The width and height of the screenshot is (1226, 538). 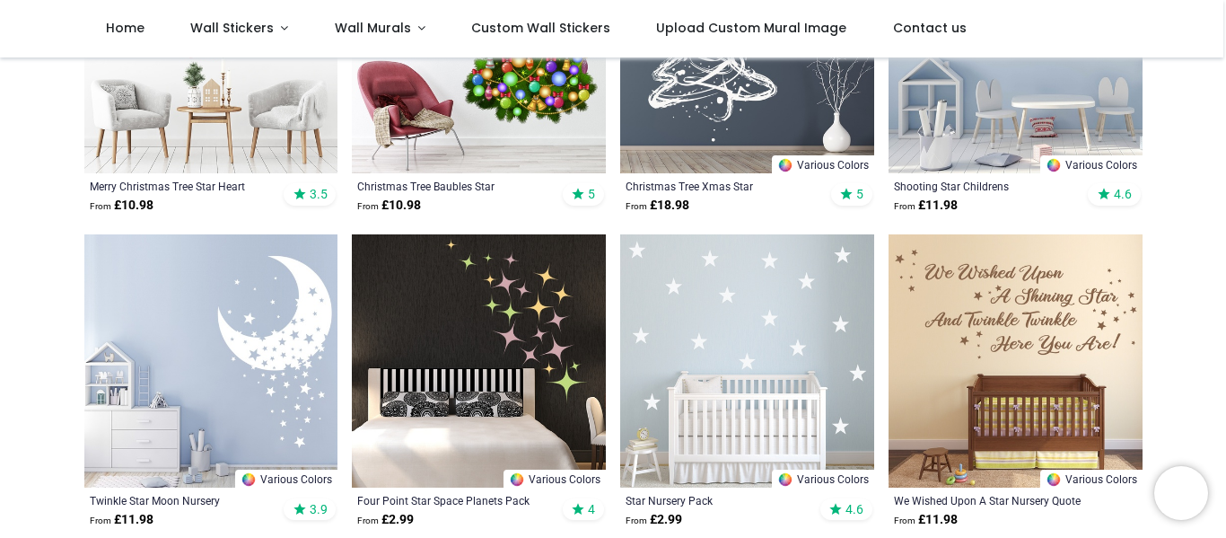 What do you see at coordinates (479, 361) in the screenshot?
I see `img: Four Point Star Space Planets Wall Sticker Pack` at bounding box center [479, 361].